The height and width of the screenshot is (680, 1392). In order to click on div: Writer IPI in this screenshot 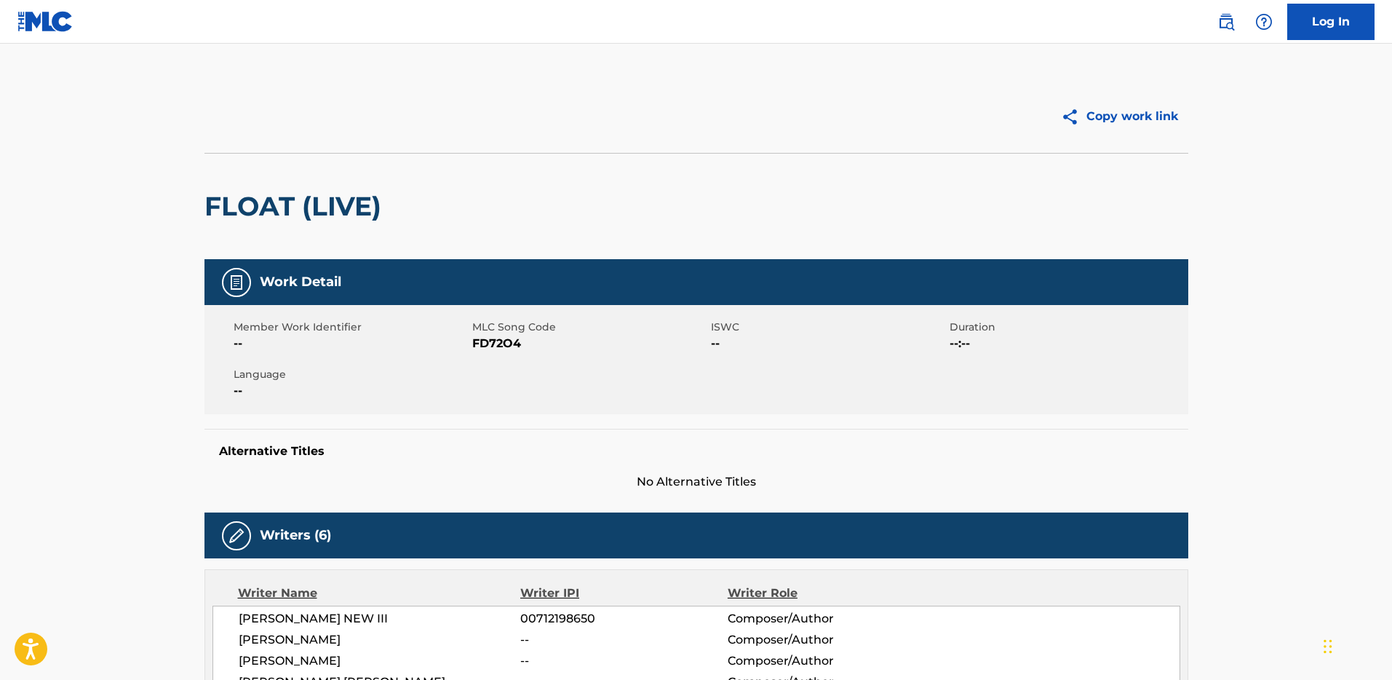, I will do `click(624, 593)`.